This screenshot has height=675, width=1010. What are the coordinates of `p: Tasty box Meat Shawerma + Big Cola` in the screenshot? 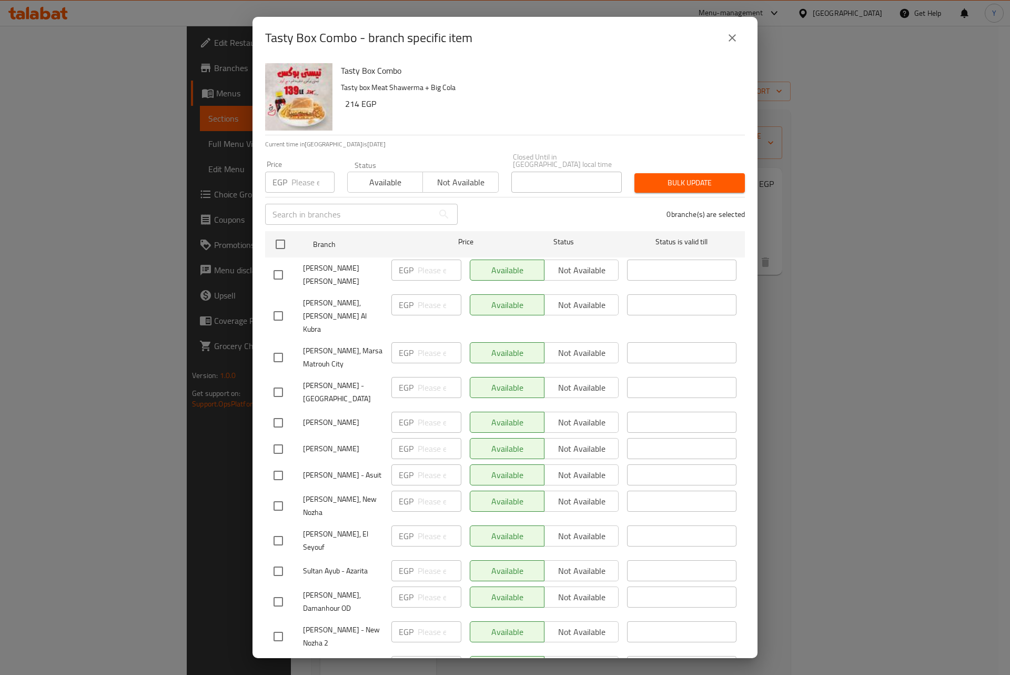 It's located at (539, 87).